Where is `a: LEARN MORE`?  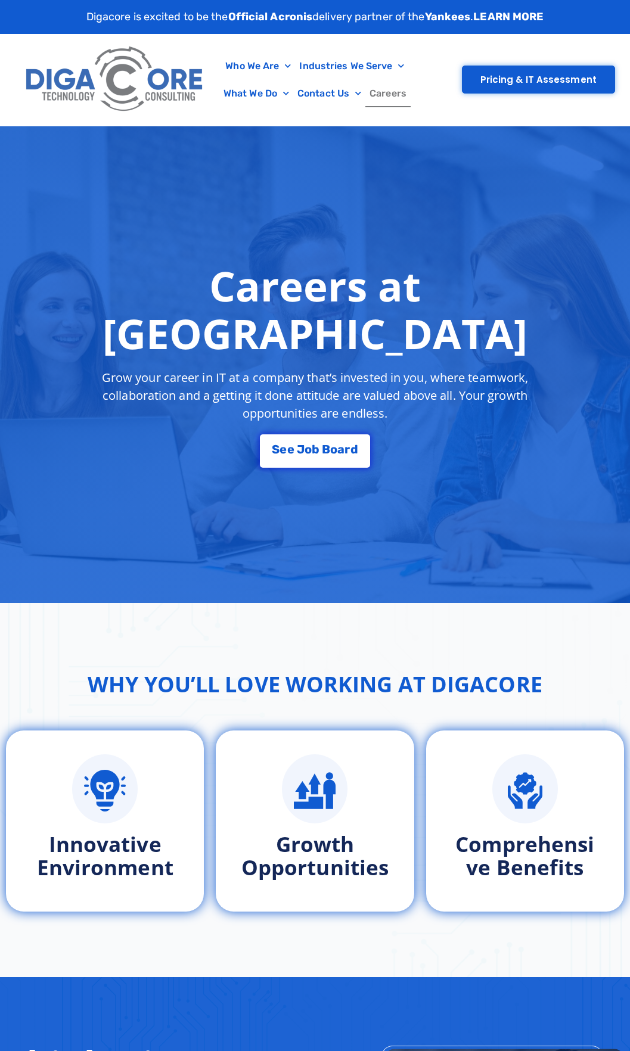
a: LEARN MORE is located at coordinates (508, 17).